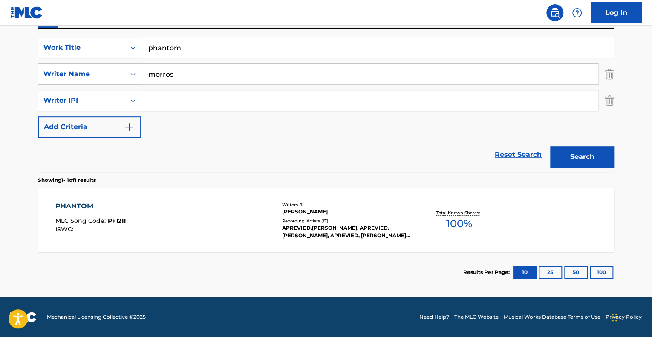 This screenshot has height=337, width=652. Describe the element at coordinates (326, 104) in the screenshot. I see `form: Search Form` at that location.